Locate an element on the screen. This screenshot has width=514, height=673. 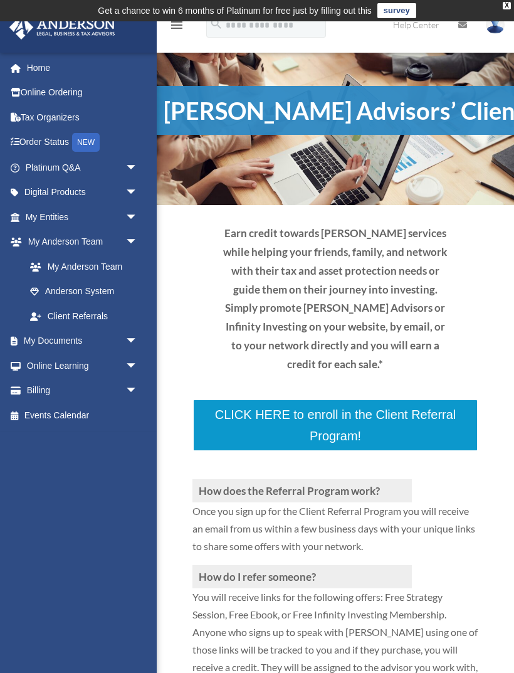
a: Billingarrow_drop_down is located at coordinates (83, 391).